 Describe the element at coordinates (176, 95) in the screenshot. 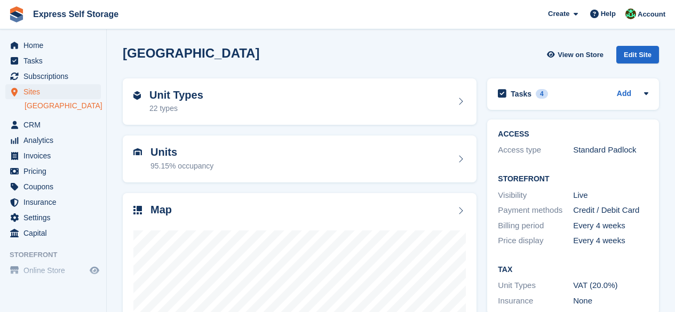

I see `h2: Unit Types` at that location.